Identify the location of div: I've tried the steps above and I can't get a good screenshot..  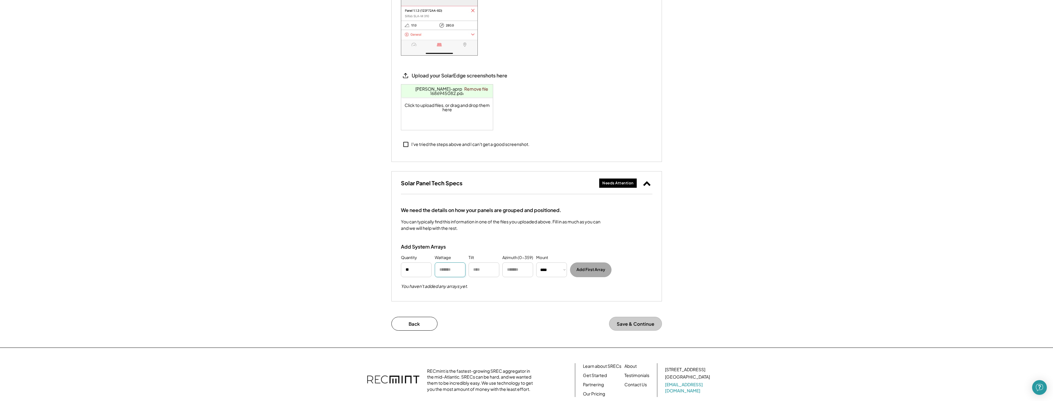
(470, 144).